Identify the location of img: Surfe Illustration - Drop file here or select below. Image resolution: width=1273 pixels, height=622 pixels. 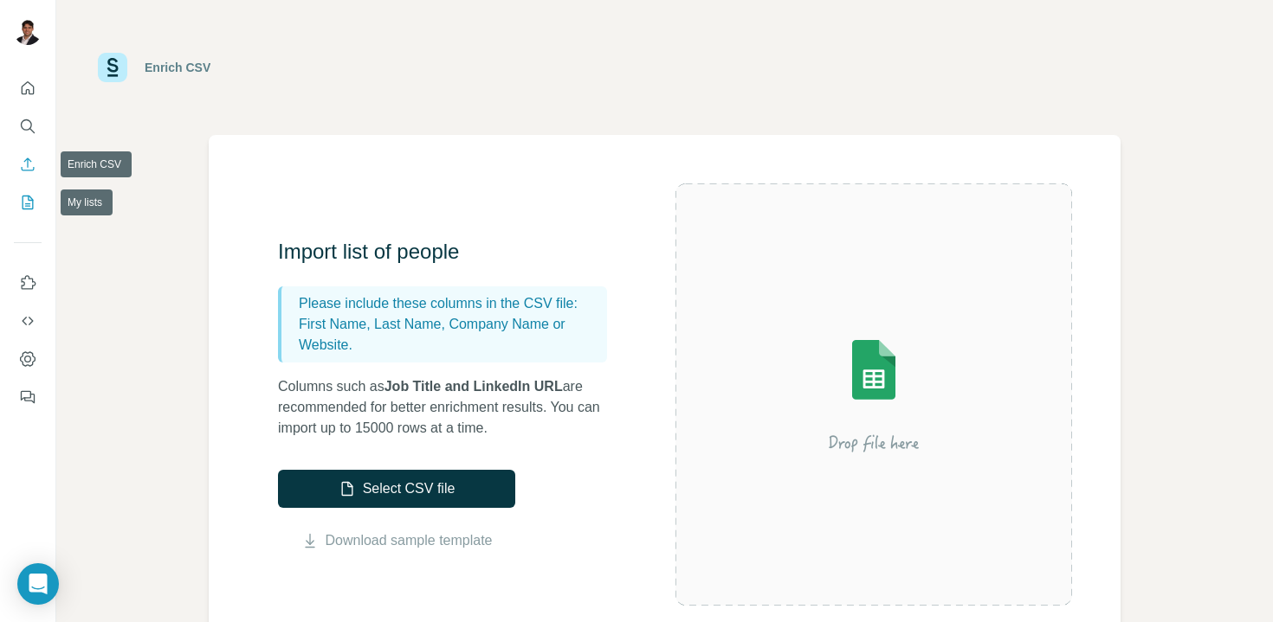
(873, 395).